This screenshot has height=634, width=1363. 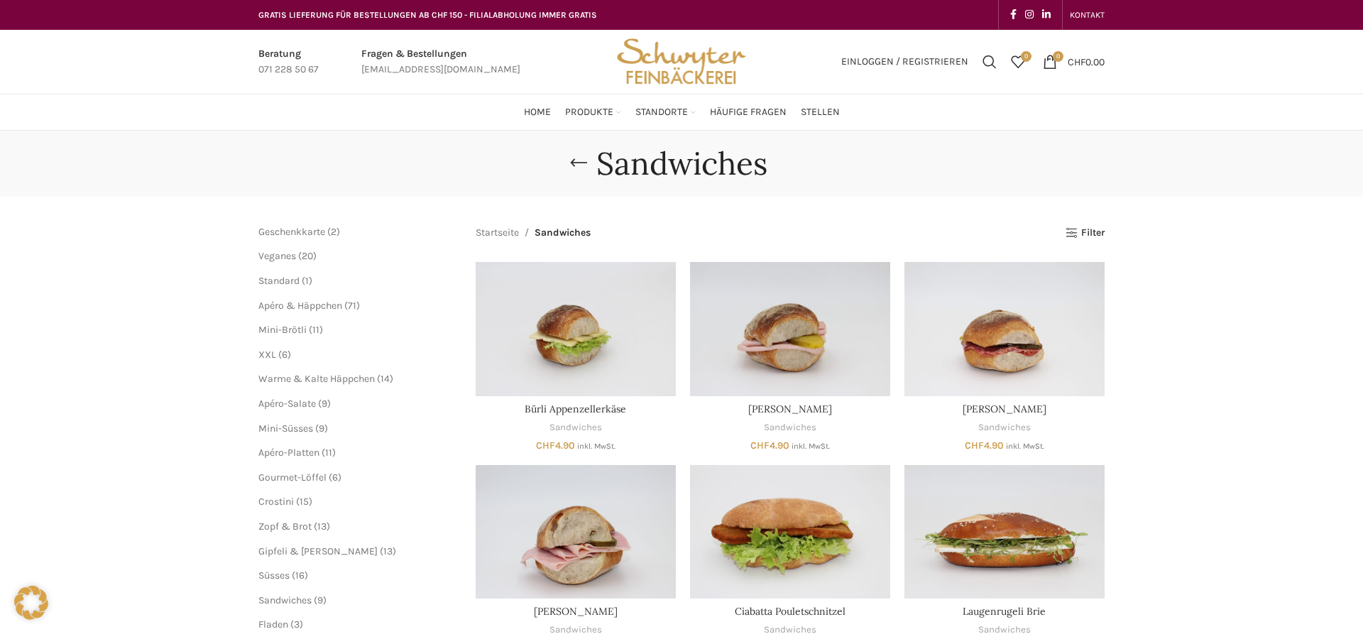 I want to click on a: Geschenkkarte, so click(x=292, y=231).